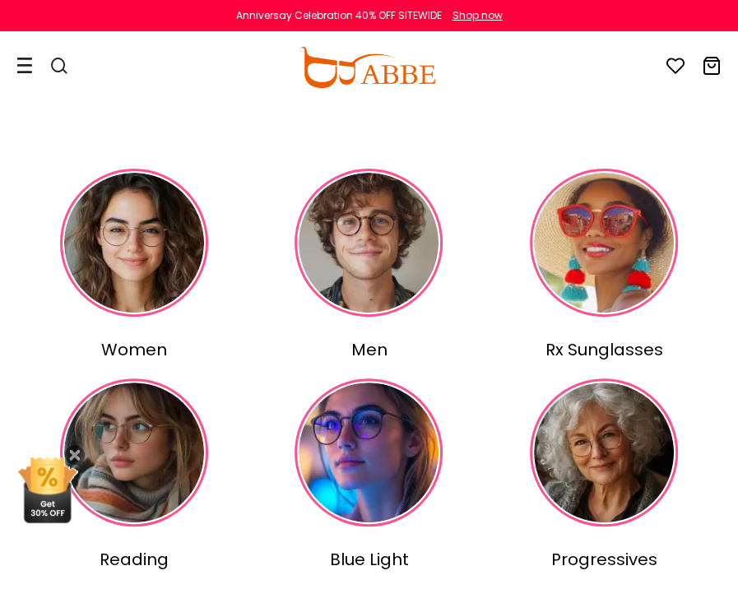 The image size is (738, 589). What do you see at coordinates (604, 475) in the screenshot?
I see `a: Progressives` at bounding box center [604, 475].